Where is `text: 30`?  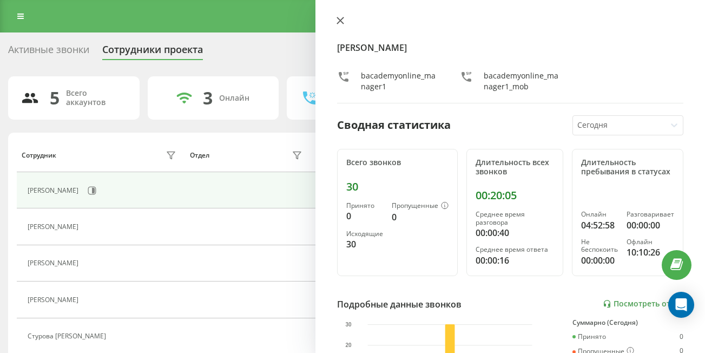 text: 30 is located at coordinates (348, 323).